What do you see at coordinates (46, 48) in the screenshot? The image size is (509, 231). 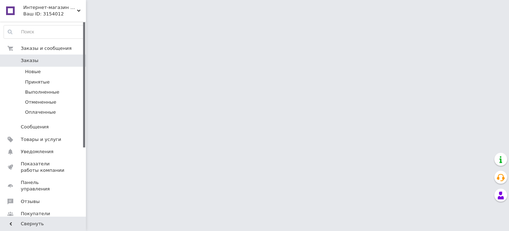 I see `span: Заказы и сообщения` at bounding box center [46, 48].